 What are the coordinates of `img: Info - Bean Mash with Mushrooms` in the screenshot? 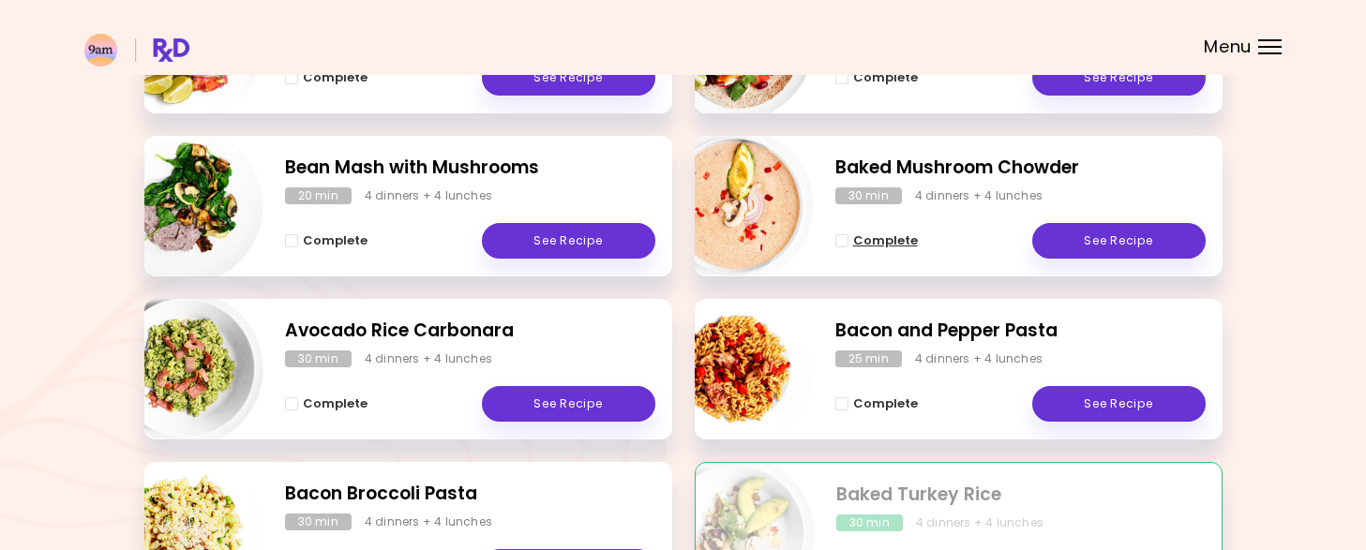 It's located at (186, 206).